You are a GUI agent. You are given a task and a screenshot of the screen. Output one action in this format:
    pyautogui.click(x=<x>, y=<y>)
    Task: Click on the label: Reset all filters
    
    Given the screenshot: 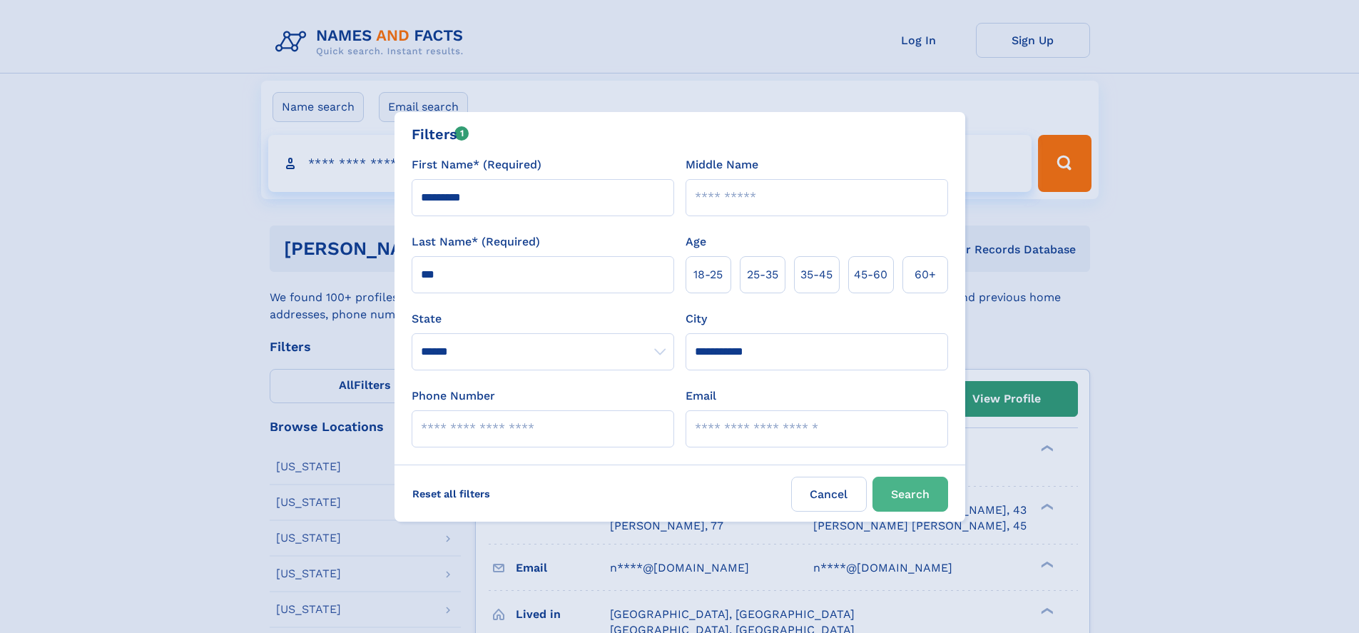 What is the action you would take?
    pyautogui.click(x=451, y=494)
    